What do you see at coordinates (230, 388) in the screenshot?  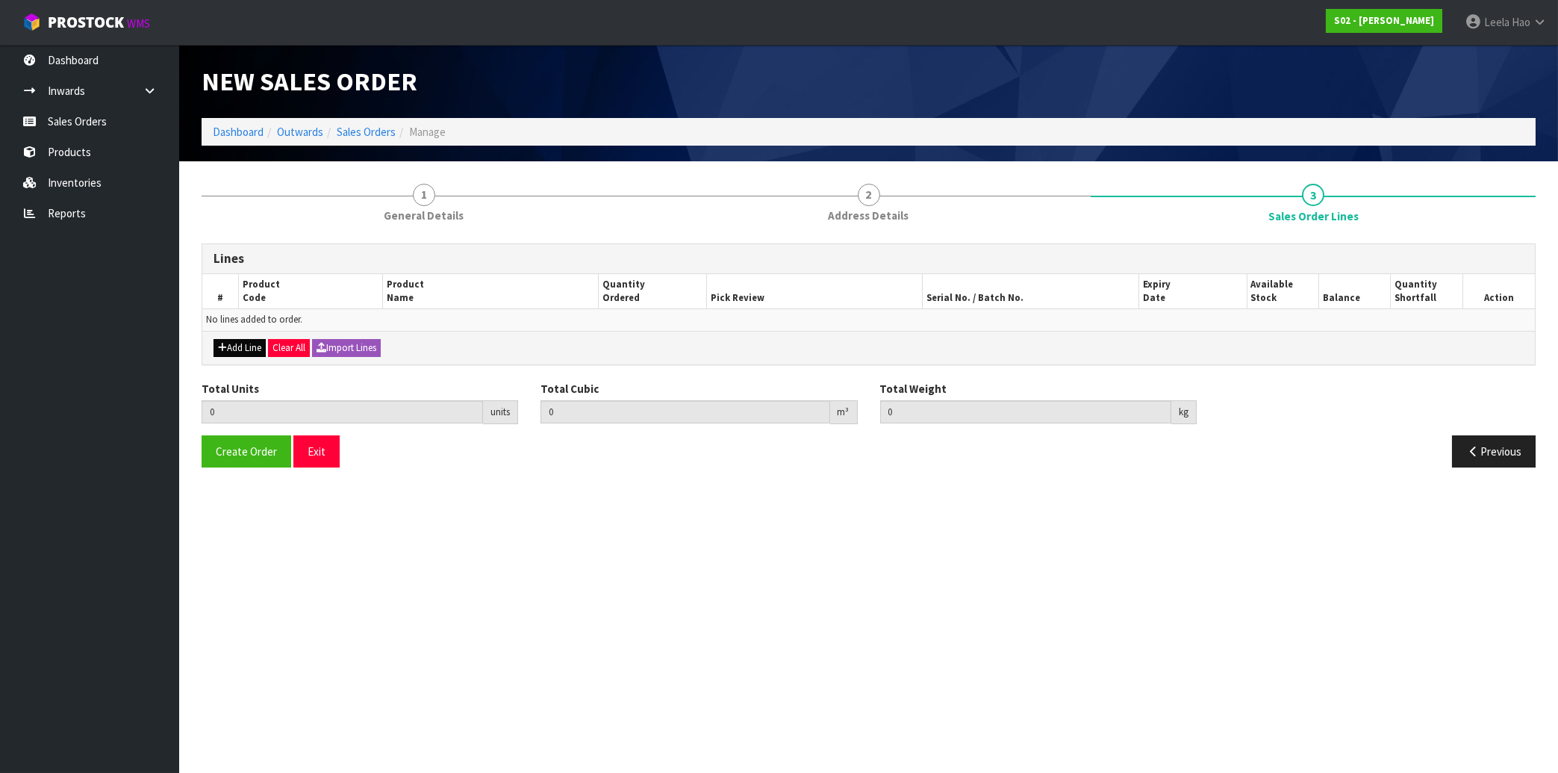 I see `label: Total Units` at bounding box center [230, 388].